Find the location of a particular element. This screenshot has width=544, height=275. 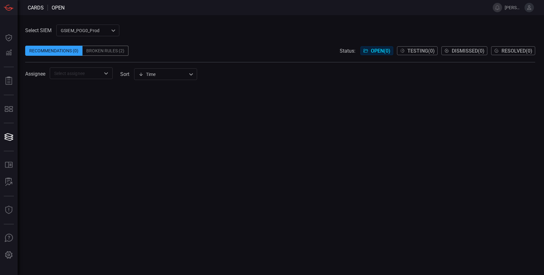

button: Cards is located at coordinates (9, 137).